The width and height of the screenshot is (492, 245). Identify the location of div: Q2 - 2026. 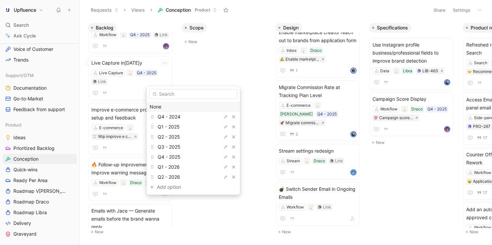
(193, 177).